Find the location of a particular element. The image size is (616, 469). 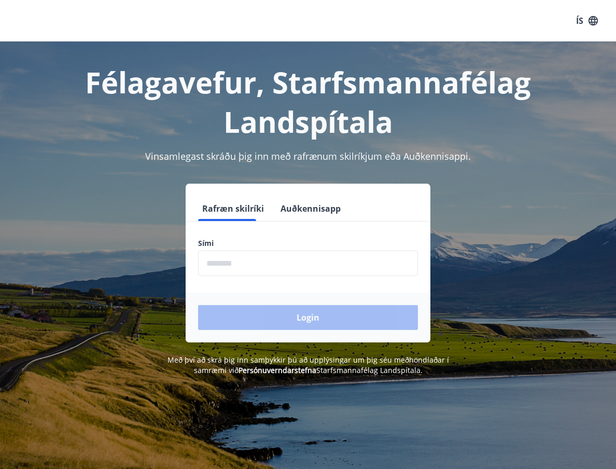

a: Persónuverndarstefna is located at coordinates (278, 370).